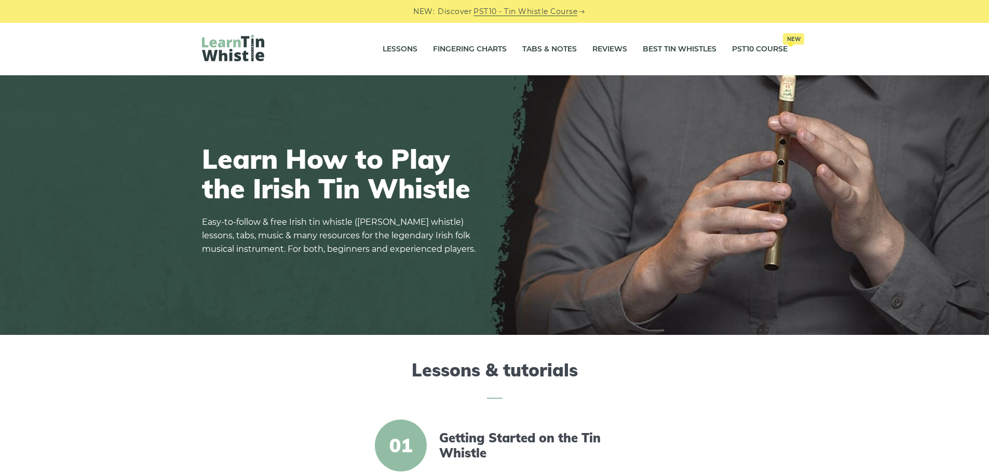 The image size is (989, 473). I want to click on a: Getting Started on the Tin Whistle, so click(529, 446).